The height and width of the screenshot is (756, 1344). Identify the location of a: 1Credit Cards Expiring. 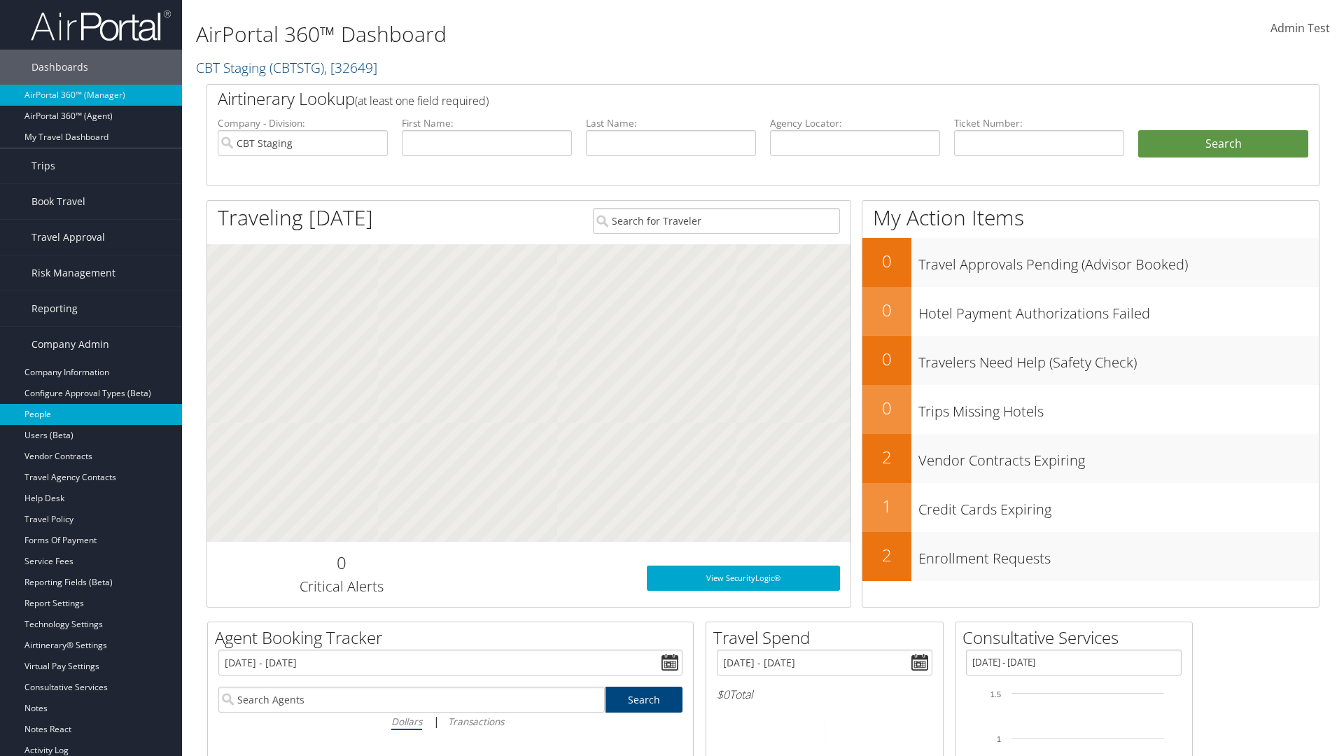
(1091, 508).